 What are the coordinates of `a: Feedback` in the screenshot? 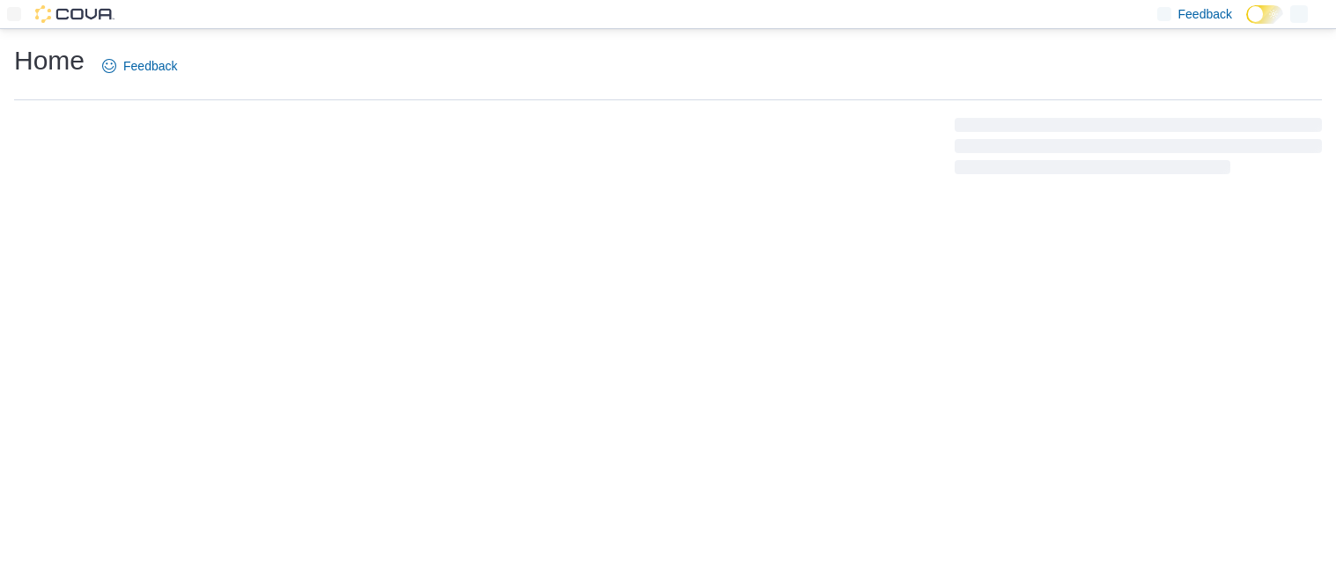 It's located at (139, 66).